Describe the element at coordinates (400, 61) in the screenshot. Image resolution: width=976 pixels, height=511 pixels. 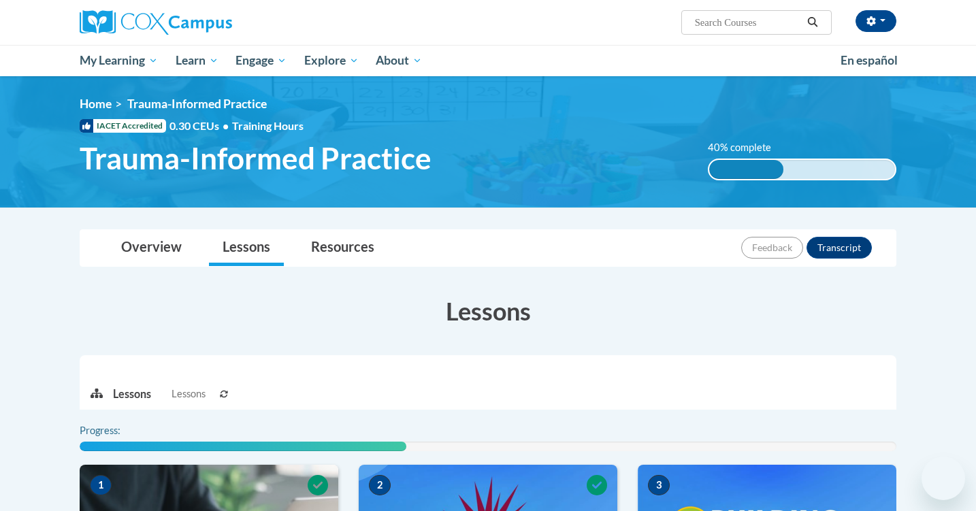
I see `a: About` at that location.